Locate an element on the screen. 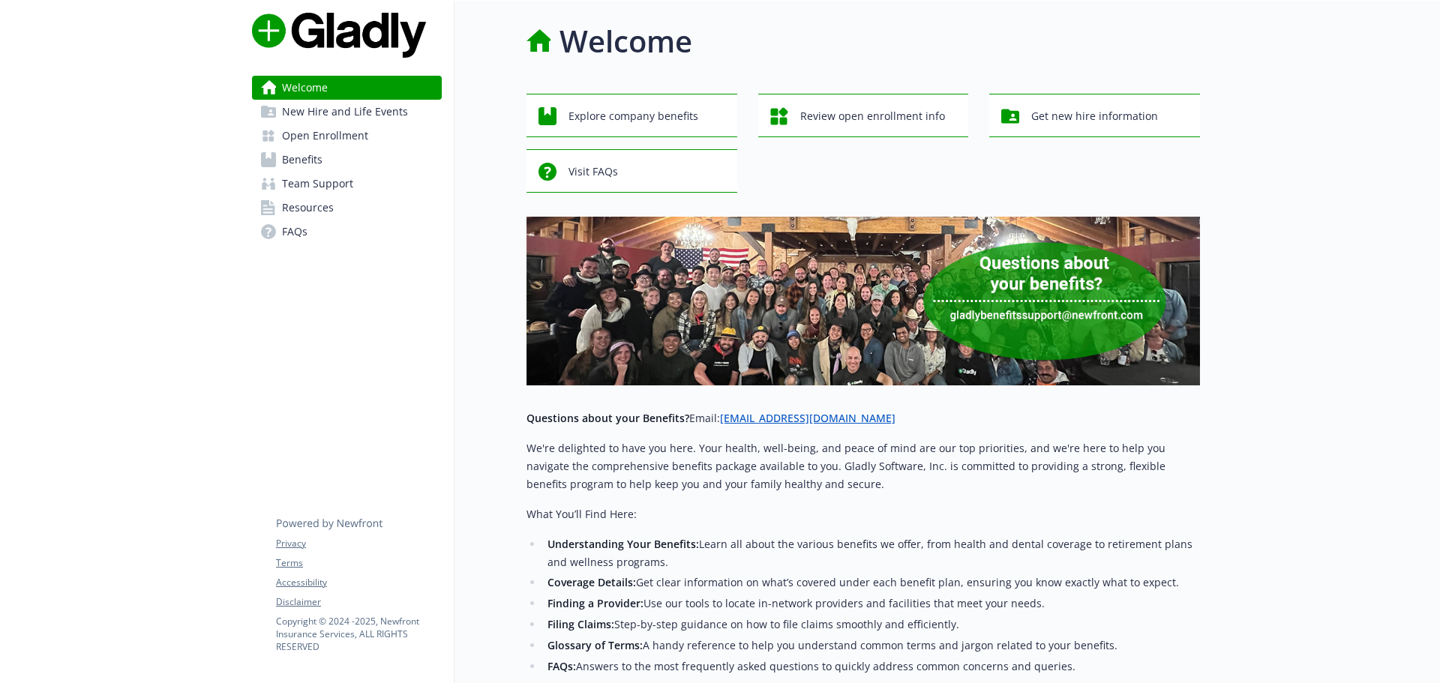  strong: FAQs: is located at coordinates (562, 666).